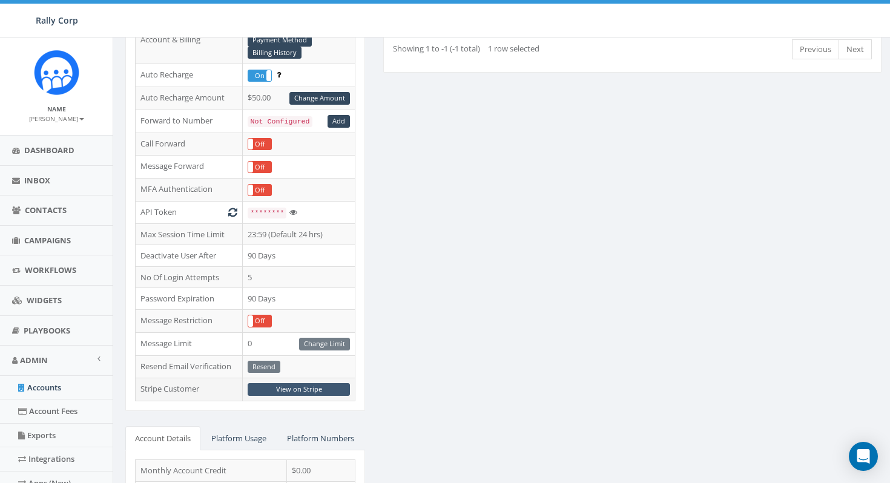  What do you see at coordinates (56, 72) in the screenshot?
I see `img: Icon_1.png` at bounding box center [56, 72].